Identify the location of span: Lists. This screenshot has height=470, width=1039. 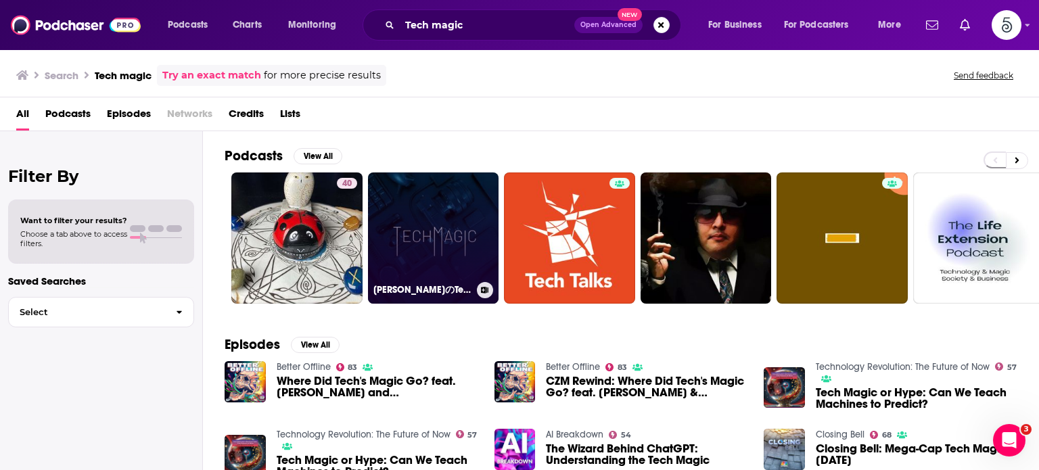
(290, 116).